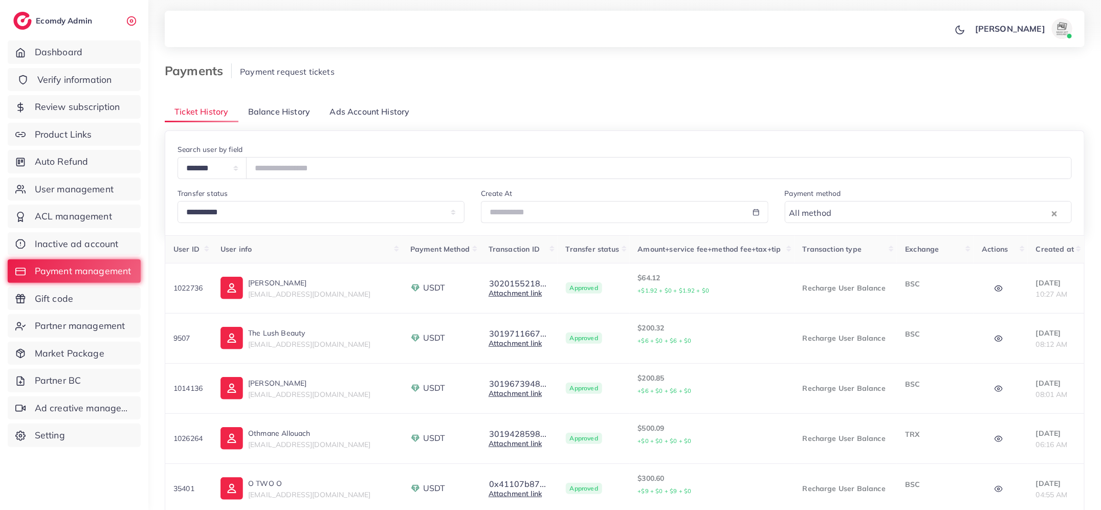  Describe the element at coordinates (994, 249) in the screenshot. I see `span: Actions` at that location.